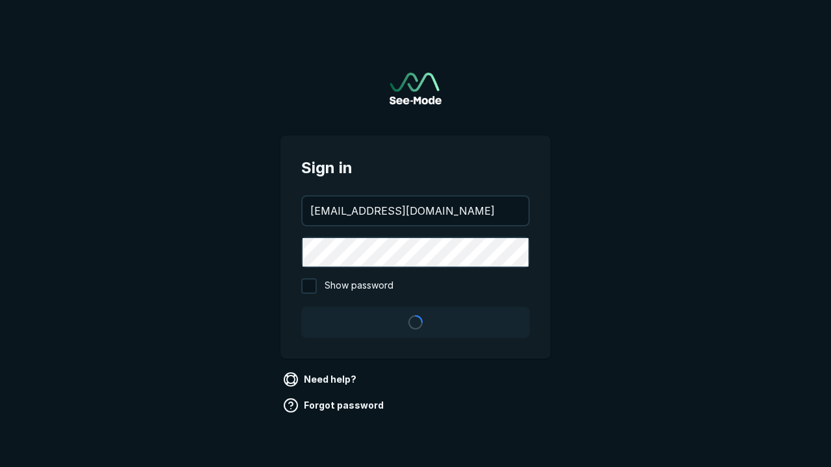 This screenshot has width=831, height=467. Describe the element at coordinates (359, 286) in the screenshot. I see `span: Show password` at that location.